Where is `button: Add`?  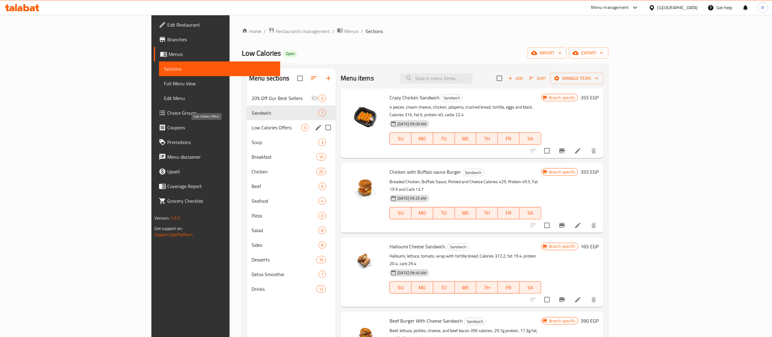 button: Add is located at coordinates (516, 78).